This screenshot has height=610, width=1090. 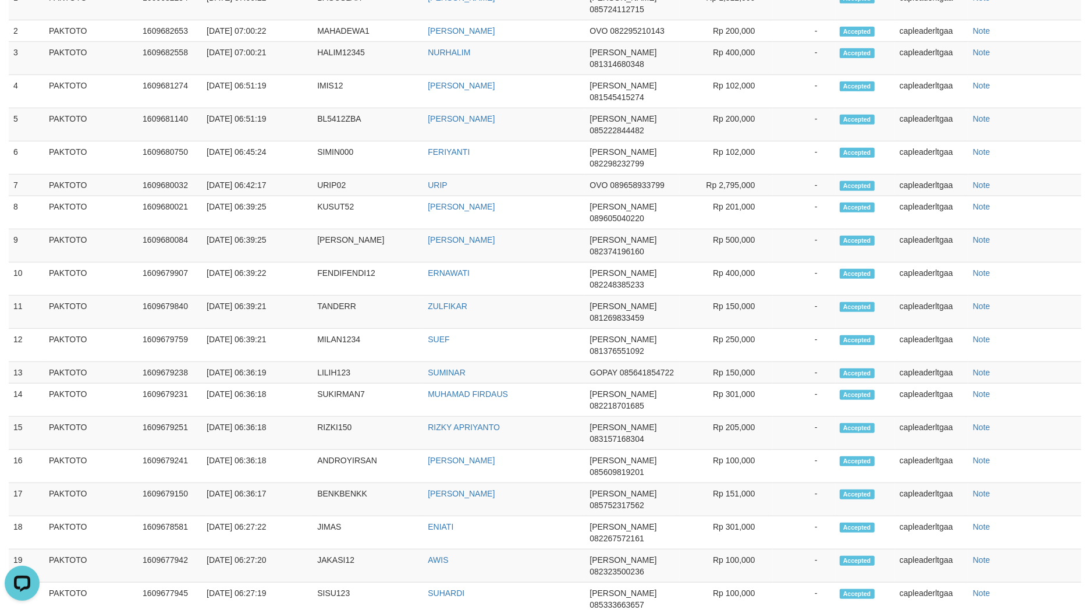 What do you see at coordinates (368, 499) in the screenshot?
I see `td: BENKBENKK` at bounding box center [368, 499].